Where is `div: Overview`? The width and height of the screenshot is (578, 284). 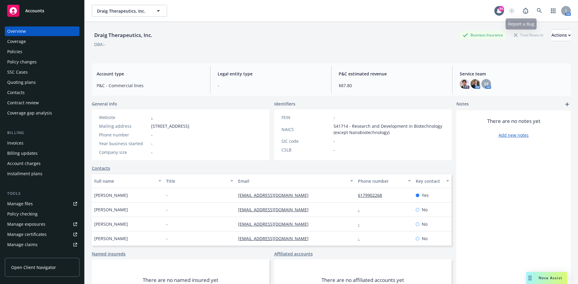
div: Overview is located at coordinates (17, 31).